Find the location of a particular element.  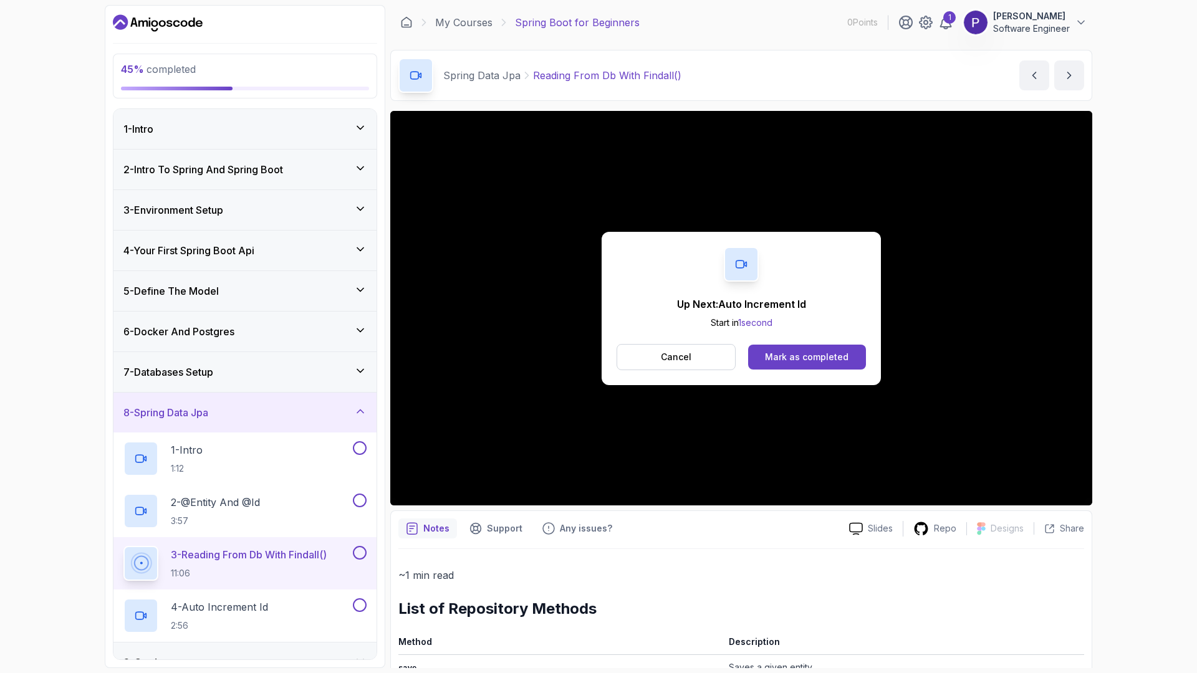

p: Start in is located at coordinates (741, 323).